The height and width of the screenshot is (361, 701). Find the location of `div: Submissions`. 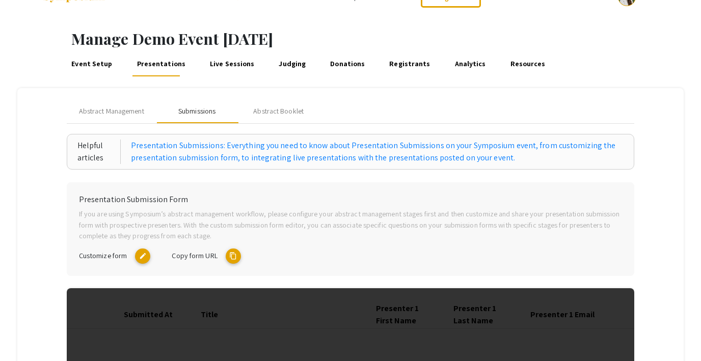

div: Submissions is located at coordinates (197, 111).